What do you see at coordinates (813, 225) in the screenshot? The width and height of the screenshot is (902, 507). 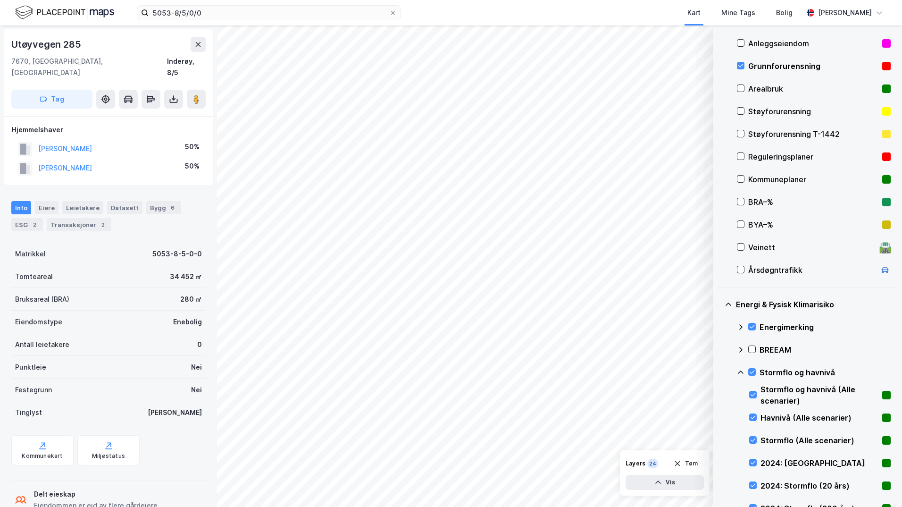 I see `div: BYA–%` at bounding box center [813, 225].